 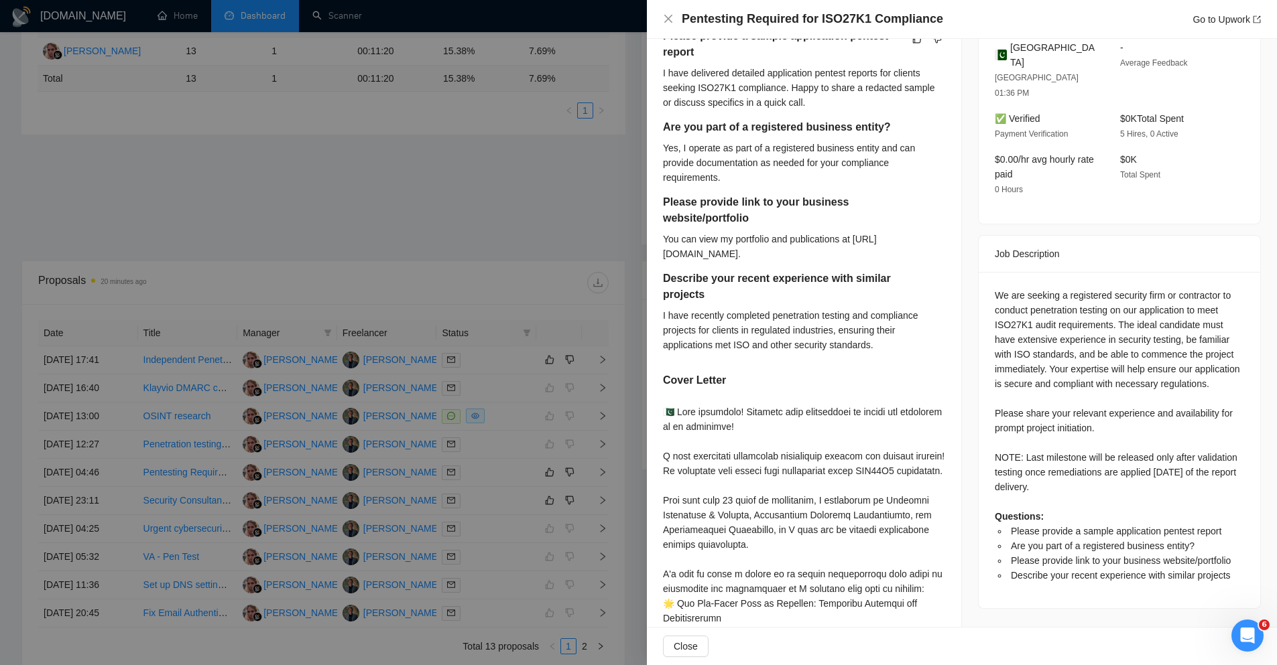 I want to click on div: I have recently completed penetration testing and compliance projects for clients in regulated in..., so click(x=803, y=330).